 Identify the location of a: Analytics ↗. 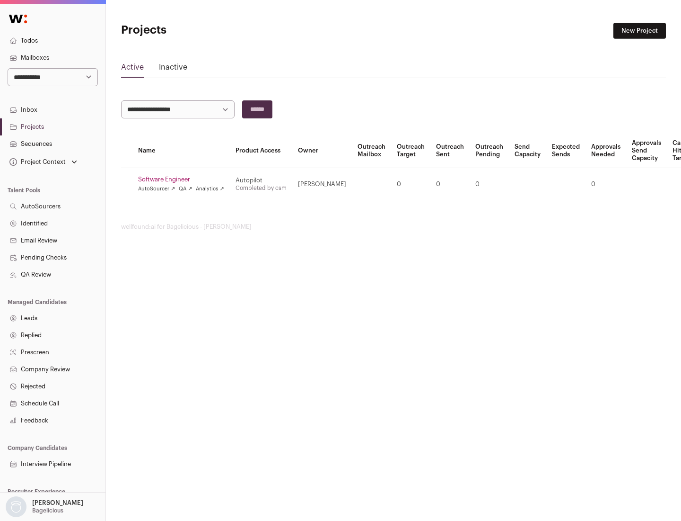
(210, 189).